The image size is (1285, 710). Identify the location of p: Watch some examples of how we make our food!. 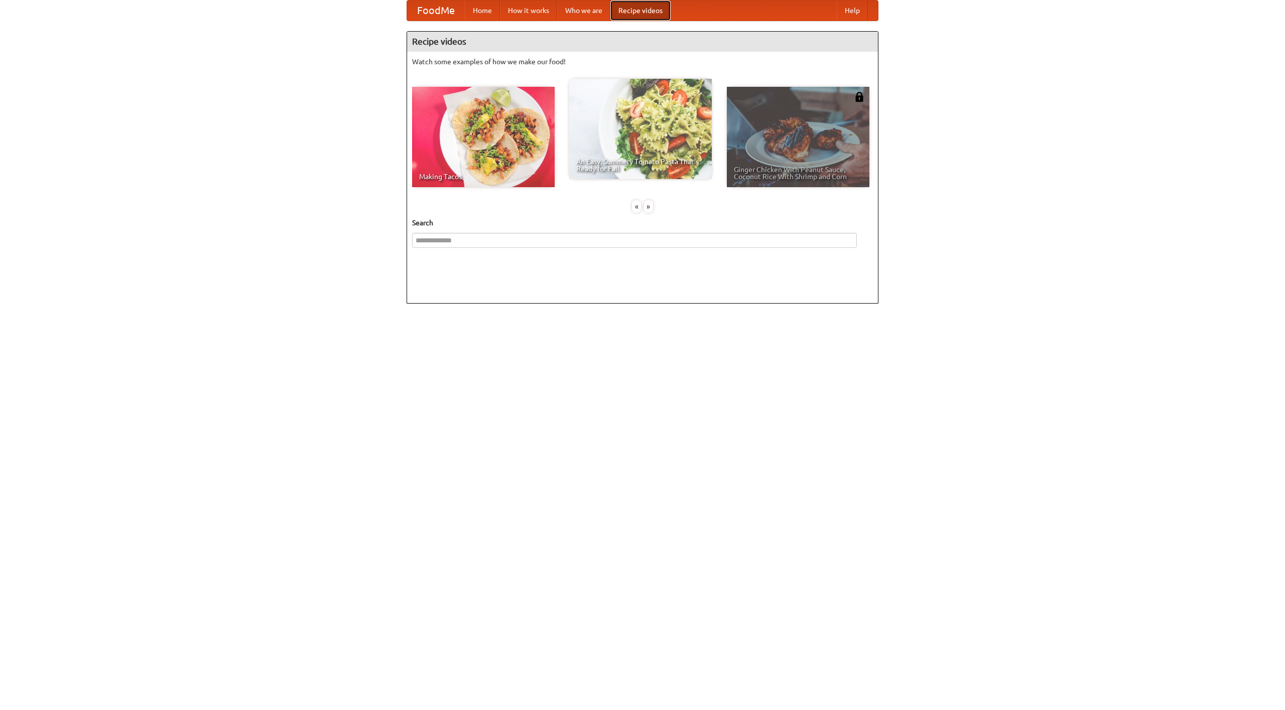
(643, 62).